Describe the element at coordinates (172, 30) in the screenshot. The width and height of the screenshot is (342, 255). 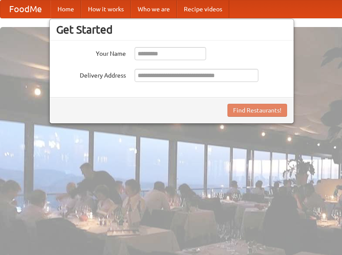
I see `h3: Get Started` at that location.